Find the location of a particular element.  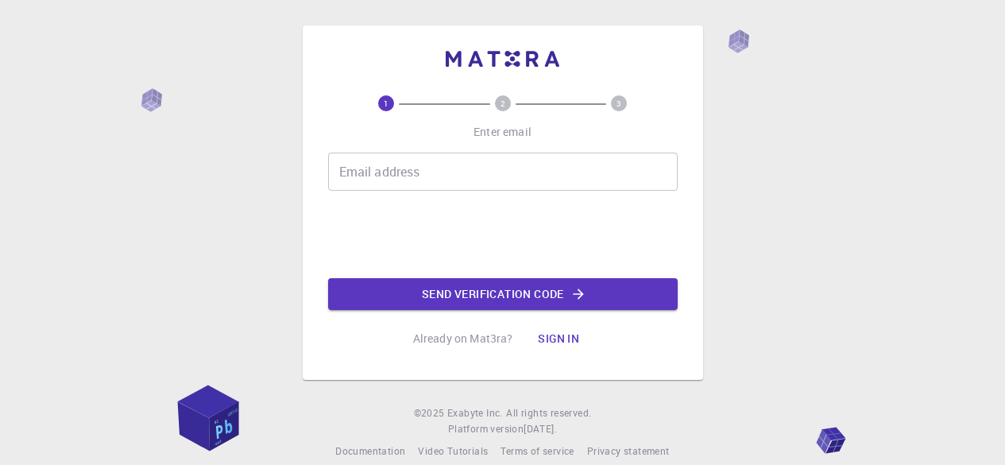

span: Exabyte Inc. is located at coordinates (475, 412).